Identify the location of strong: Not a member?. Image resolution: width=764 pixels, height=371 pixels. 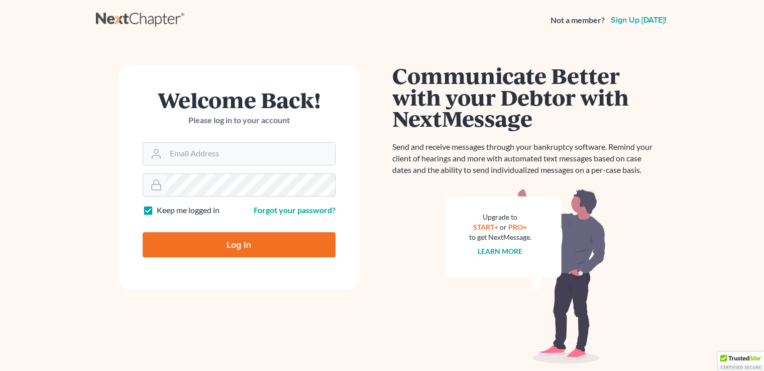
(578, 20).